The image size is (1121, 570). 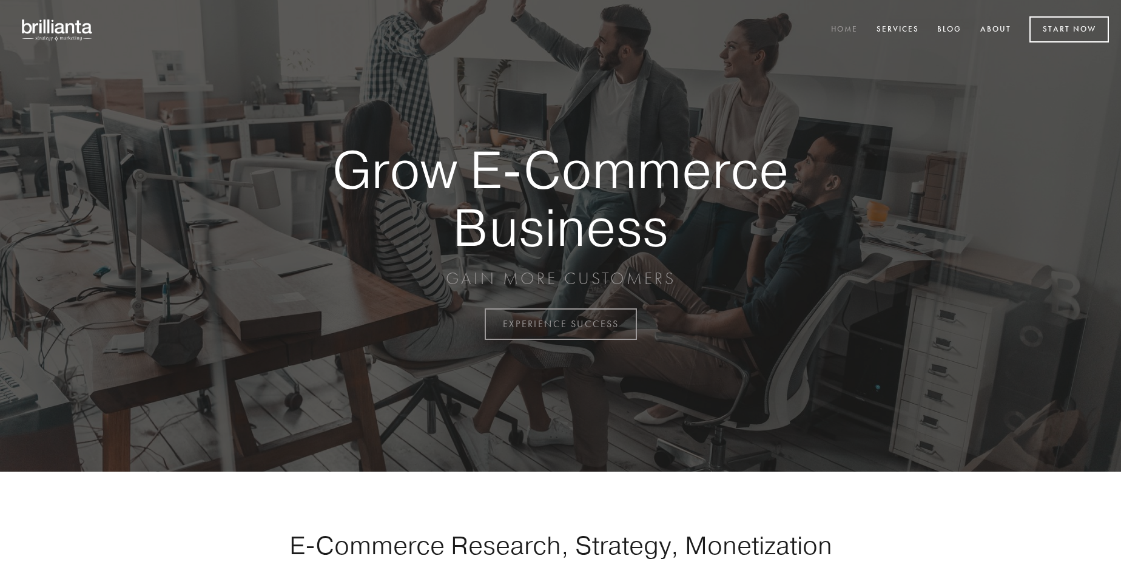 What do you see at coordinates (898, 30) in the screenshot?
I see `a: Services` at bounding box center [898, 30].